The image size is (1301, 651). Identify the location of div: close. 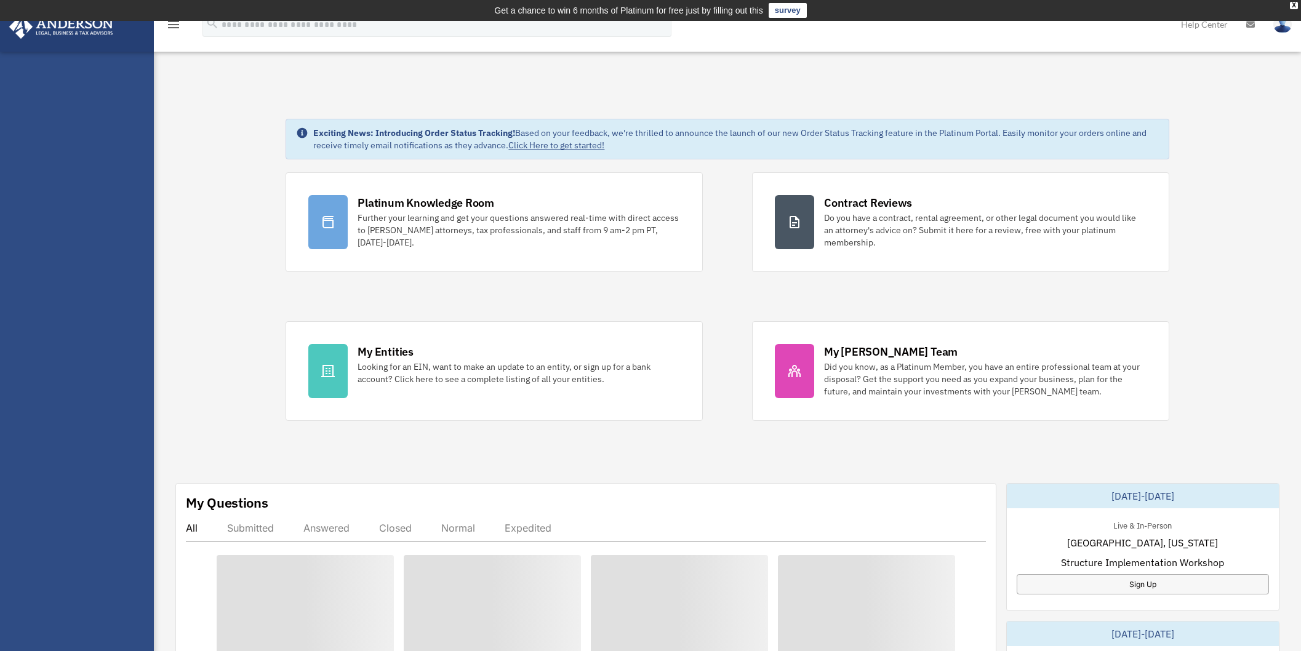
(1294, 6).